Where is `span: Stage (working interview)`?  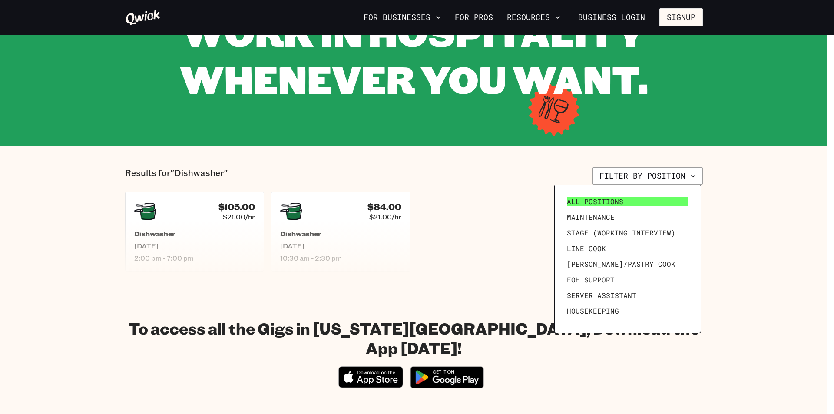 span: Stage (working interview) is located at coordinates (621, 233).